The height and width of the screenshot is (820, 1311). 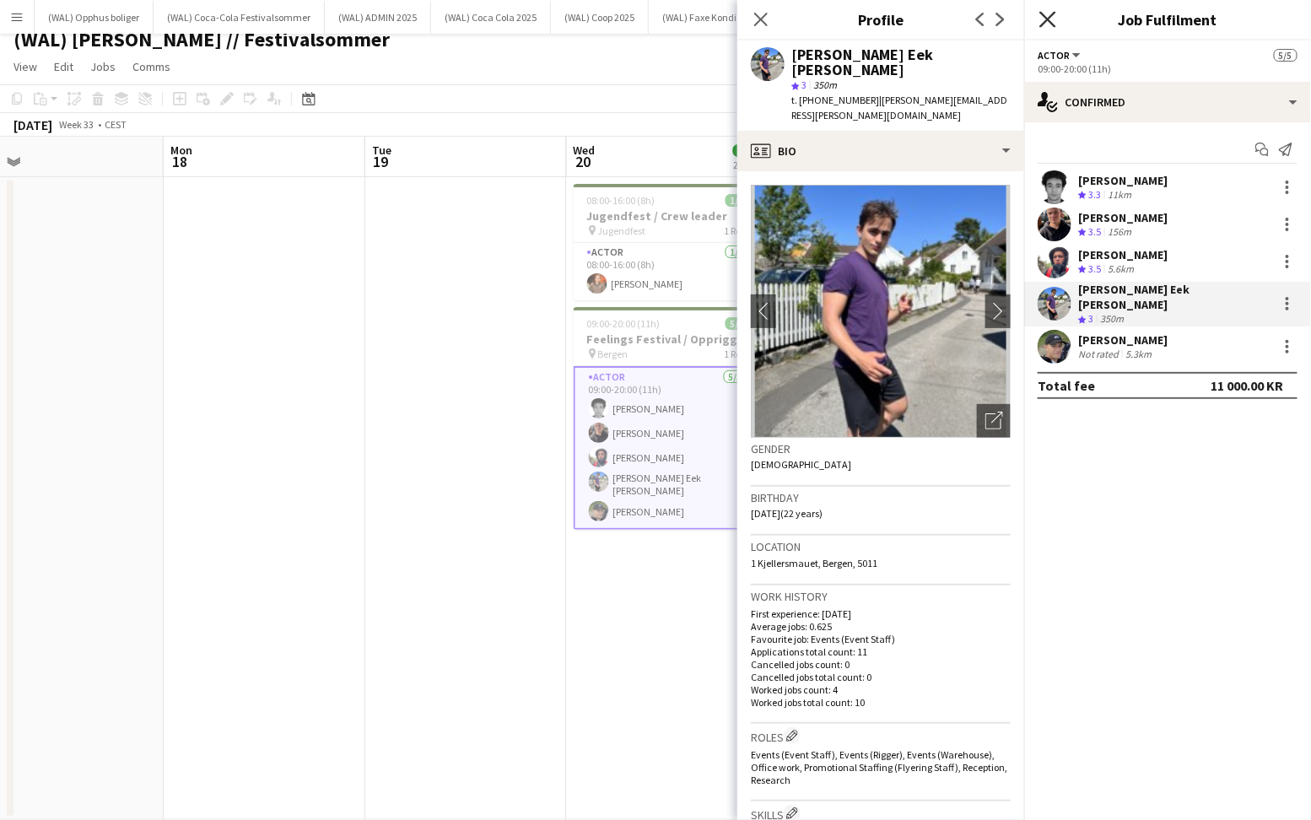 What do you see at coordinates (1119, 195) in the screenshot?
I see `div: 11km` at bounding box center [1119, 195].